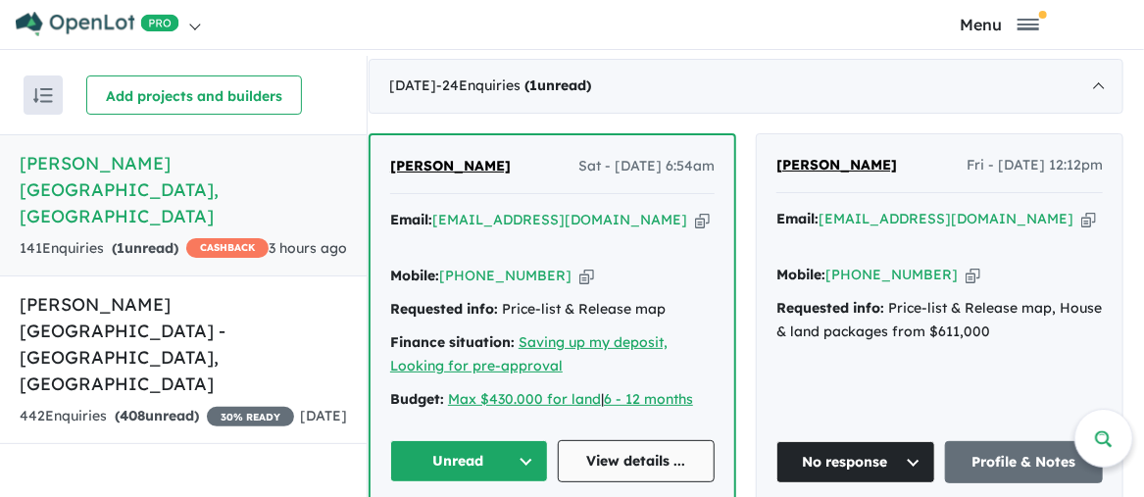 This screenshot has height=497, width=1144. What do you see at coordinates (648, 399) in the screenshot?
I see `a: 6 - 12 months` at bounding box center [648, 399].